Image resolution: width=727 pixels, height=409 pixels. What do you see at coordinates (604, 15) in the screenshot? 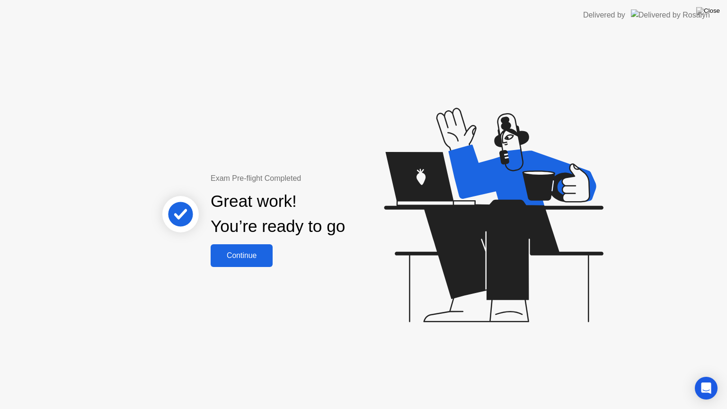
I see `div: Delivered by` at bounding box center [604, 15].